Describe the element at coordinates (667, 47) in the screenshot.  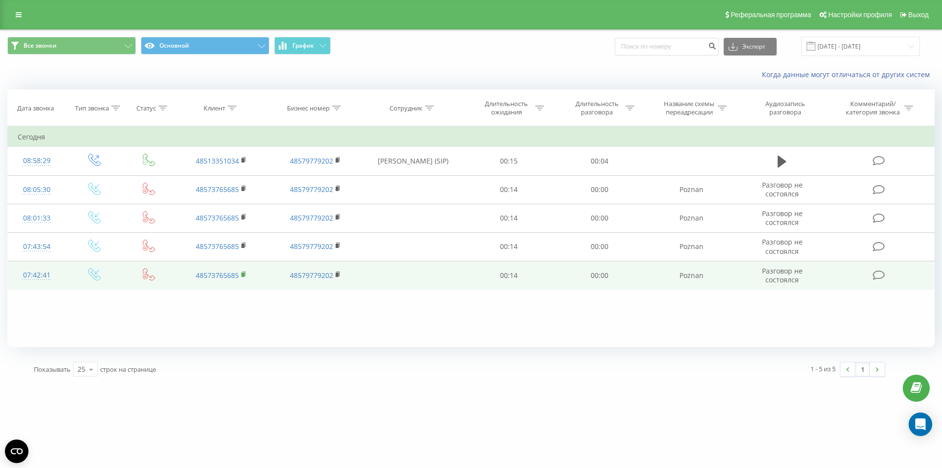
I see `input: Поиск по номеру` at that location.